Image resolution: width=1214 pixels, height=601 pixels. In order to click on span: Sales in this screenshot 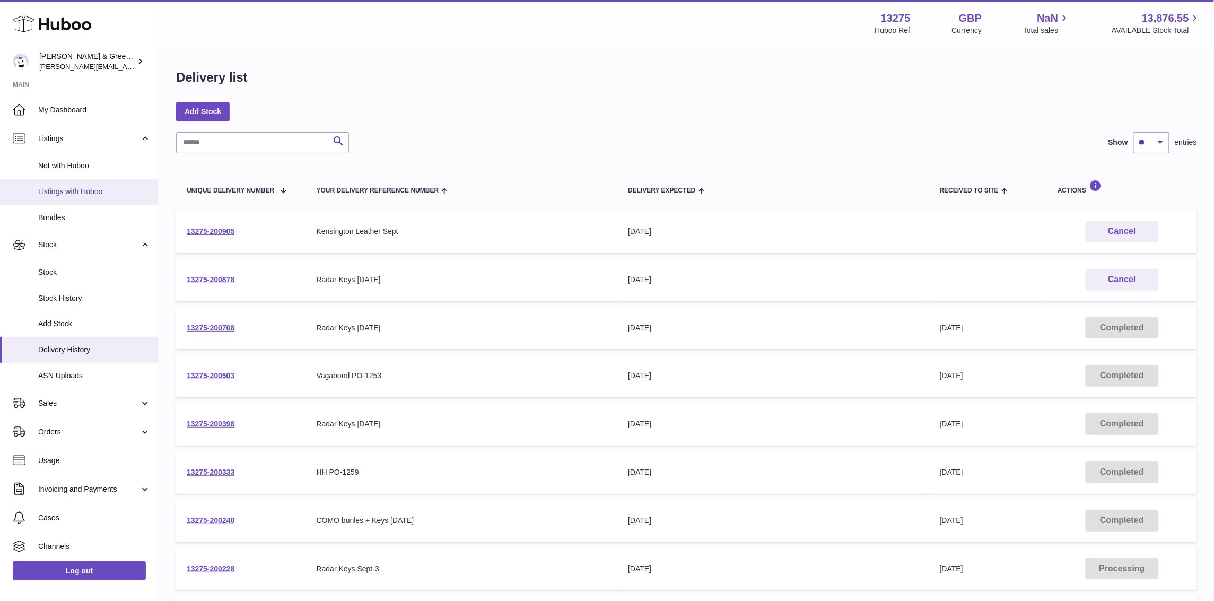, I will do `click(89, 403)`.